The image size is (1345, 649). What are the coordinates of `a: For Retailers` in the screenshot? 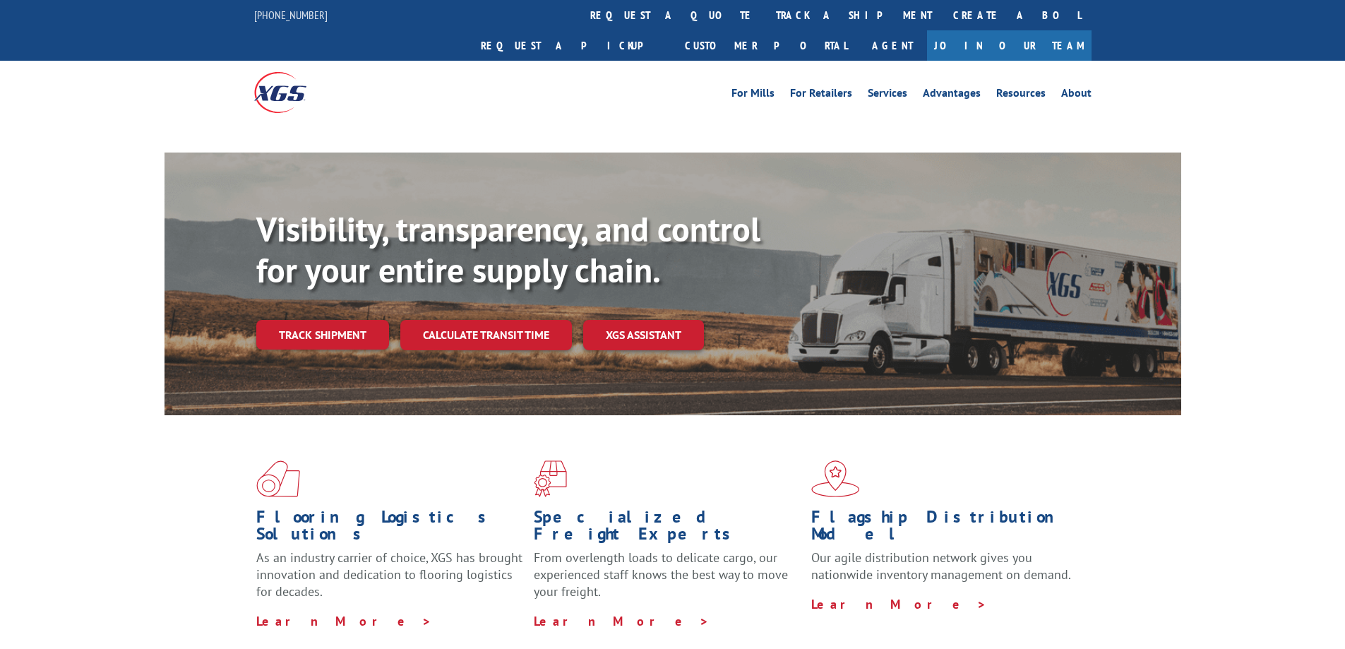 It's located at (821, 95).